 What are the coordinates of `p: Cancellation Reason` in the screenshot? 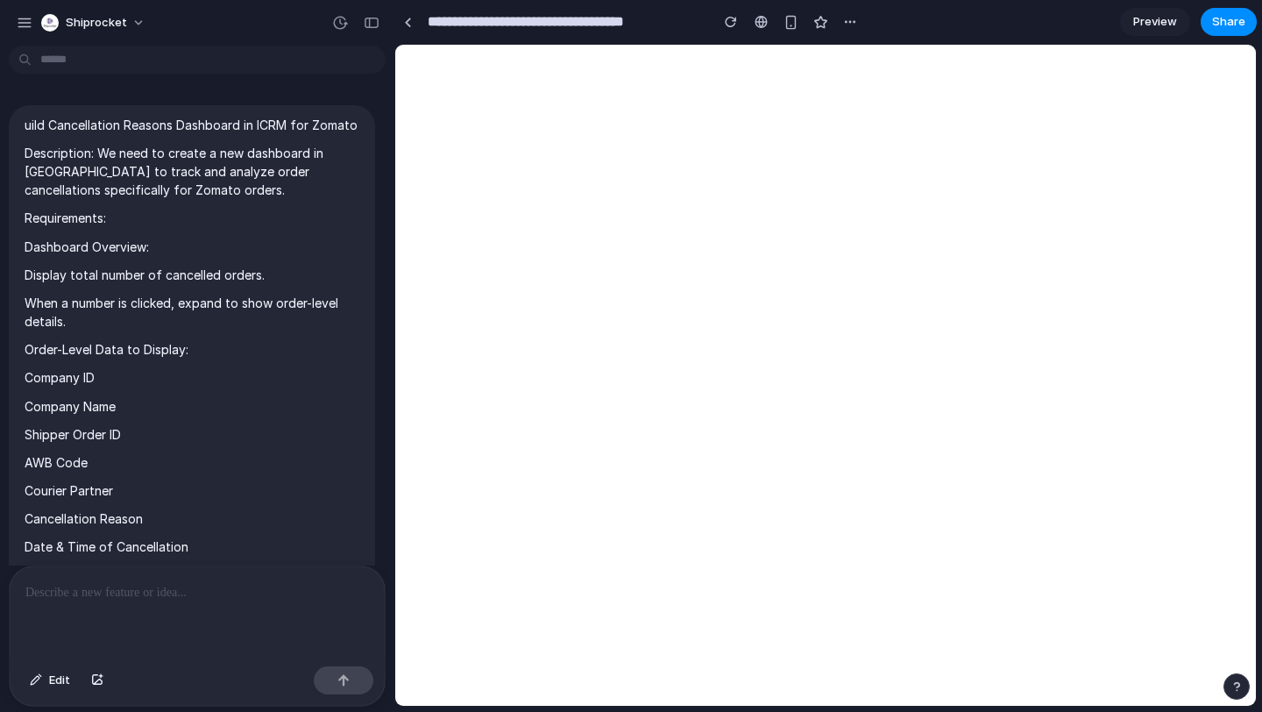 It's located at (192, 518).